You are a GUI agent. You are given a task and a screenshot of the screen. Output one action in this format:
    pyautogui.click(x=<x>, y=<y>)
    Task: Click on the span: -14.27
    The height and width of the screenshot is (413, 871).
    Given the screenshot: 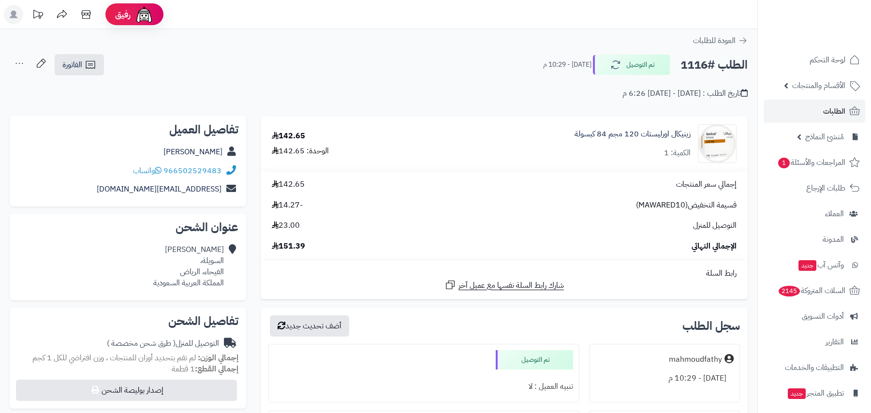 What is the action you would take?
    pyautogui.click(x=287, y=205)
    